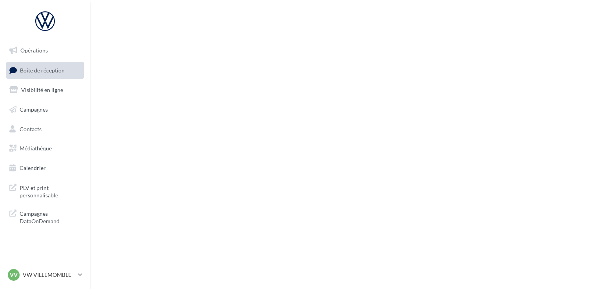  What do you see at coordinates (45, 191) in the screenshot?
I see `a: PLV et print personnalisable` at bounding box center [45, 191].